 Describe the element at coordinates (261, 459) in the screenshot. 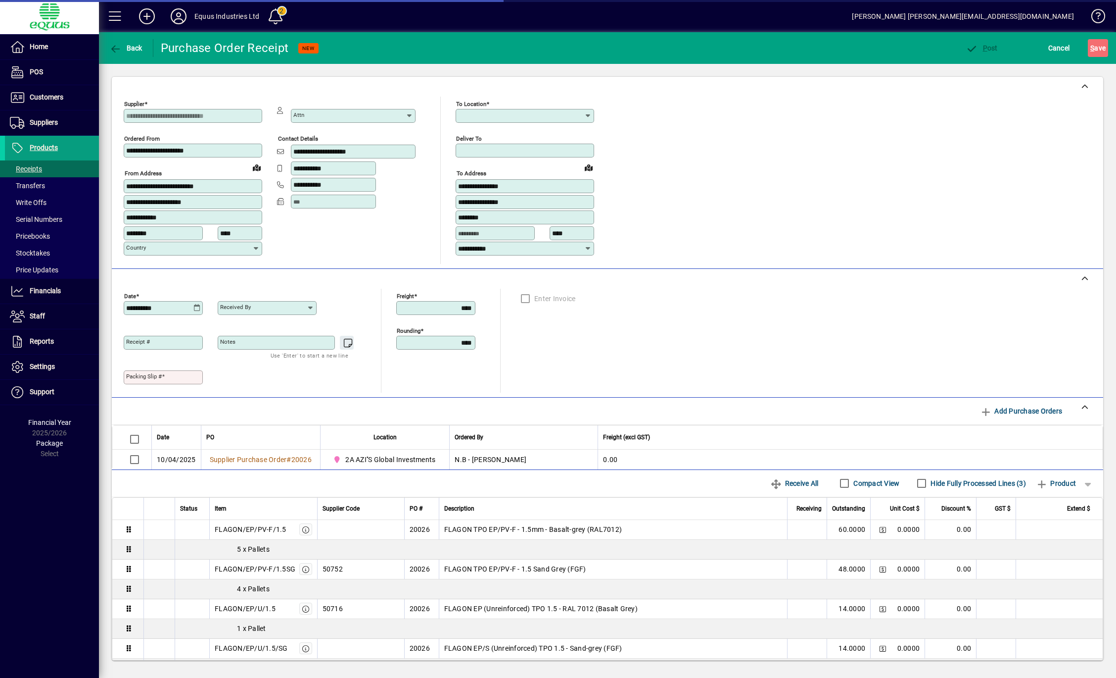

I see `a: Supplier Purchase Order#20026` at that location.